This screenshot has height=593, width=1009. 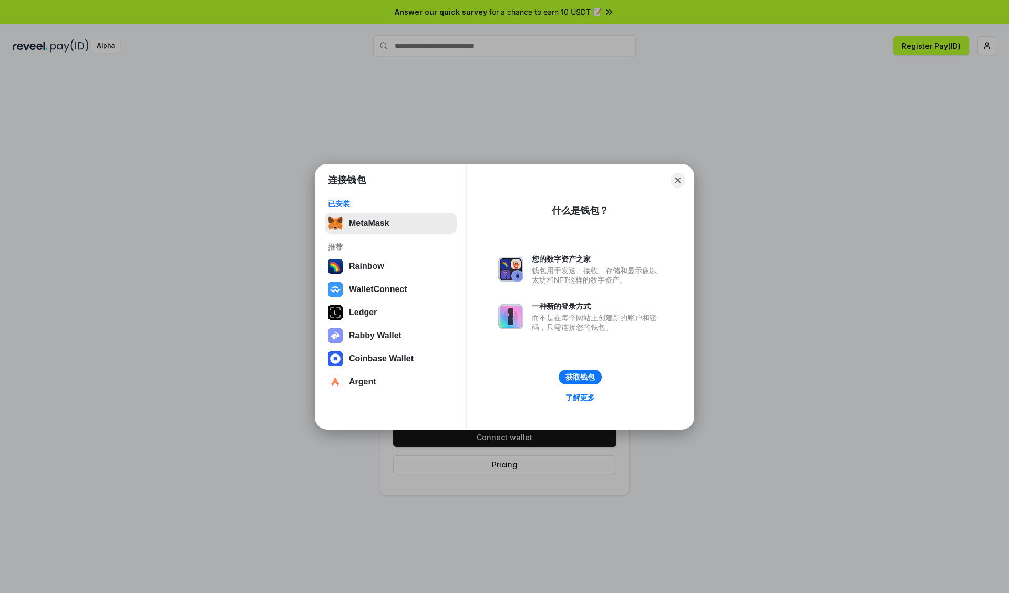 What do you see at coordinates (391, 290) in the screenshot?
I see `button: WalletConnect` at bounding box center [391, 290].